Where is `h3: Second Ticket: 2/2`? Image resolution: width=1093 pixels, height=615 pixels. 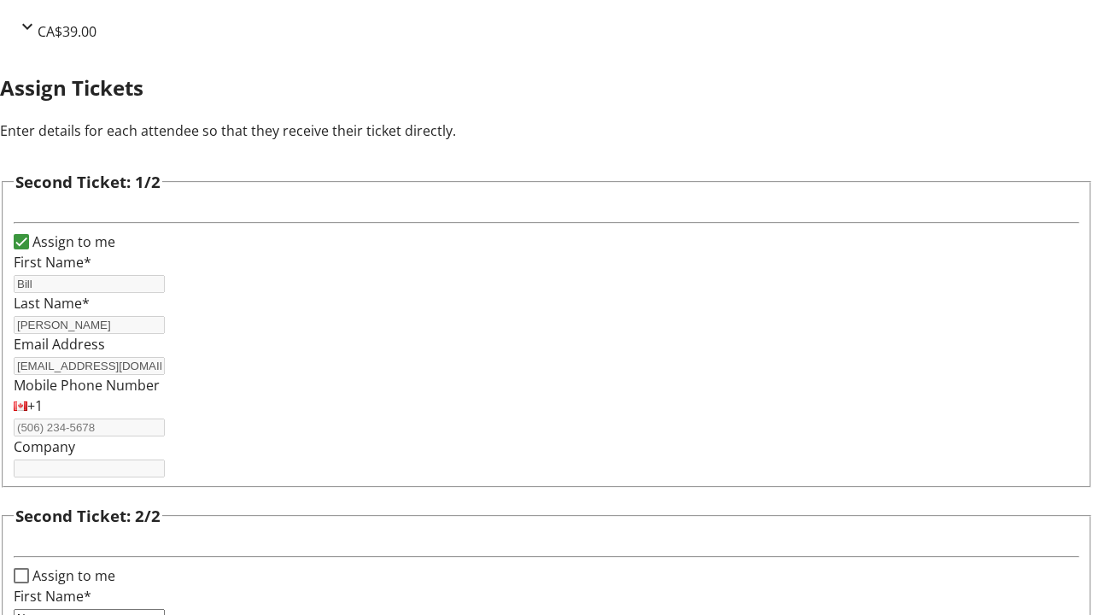
h3: Second Ticket: 2/2 is located at coordinates (88, 516).